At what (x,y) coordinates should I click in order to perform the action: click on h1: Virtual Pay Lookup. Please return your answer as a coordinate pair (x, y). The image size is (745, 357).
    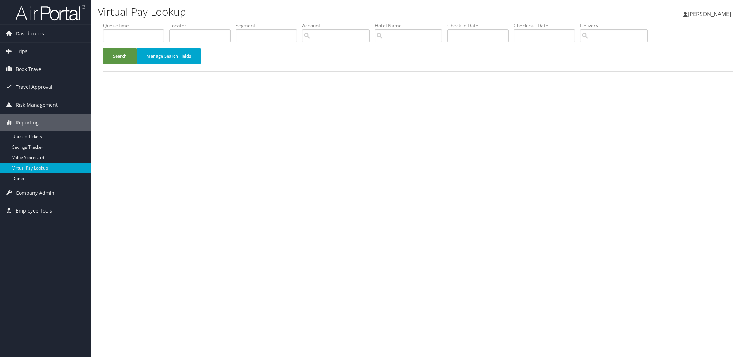
    Looking at the image, I should click on (311, 12).